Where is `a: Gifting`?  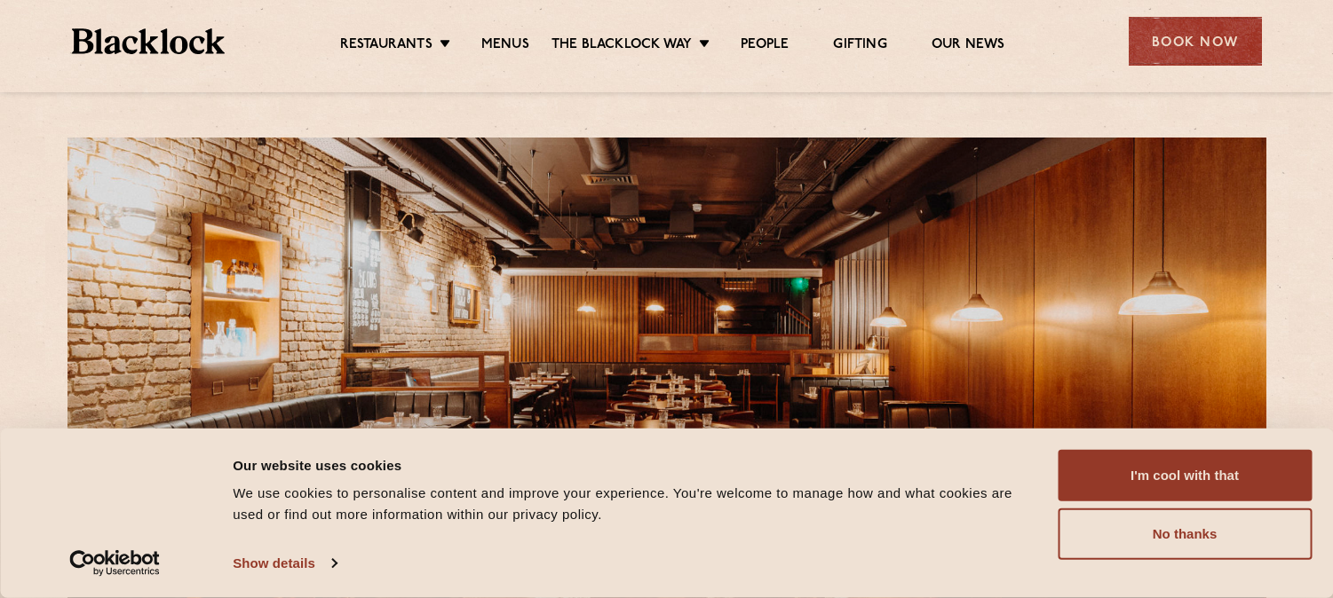 a: Gifting is located at coordinates (859, 46).